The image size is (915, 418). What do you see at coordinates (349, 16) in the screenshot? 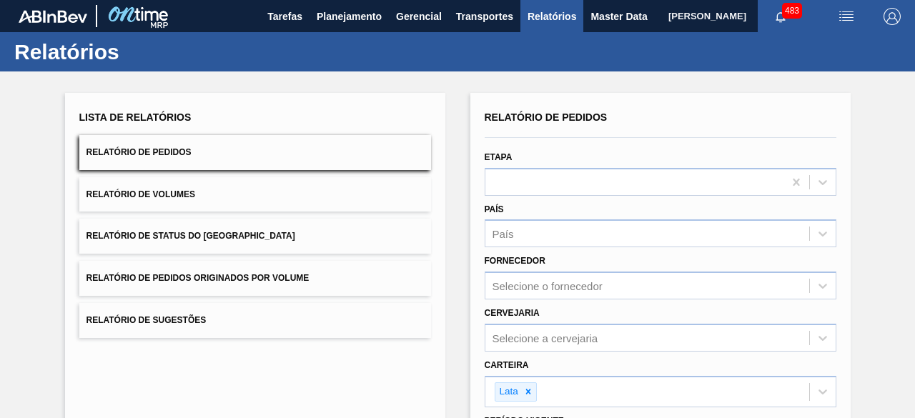
I see `span: Planejamento` at bounding box center [349, 16].